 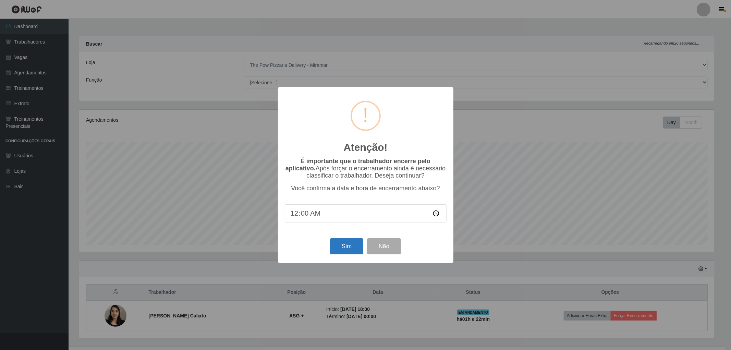 What do you see at coordinates (366, 188) in the screenshot?
I see `p: Você confirma a data e hora de encerramento abaixo?` at bounding box center [366, 188].